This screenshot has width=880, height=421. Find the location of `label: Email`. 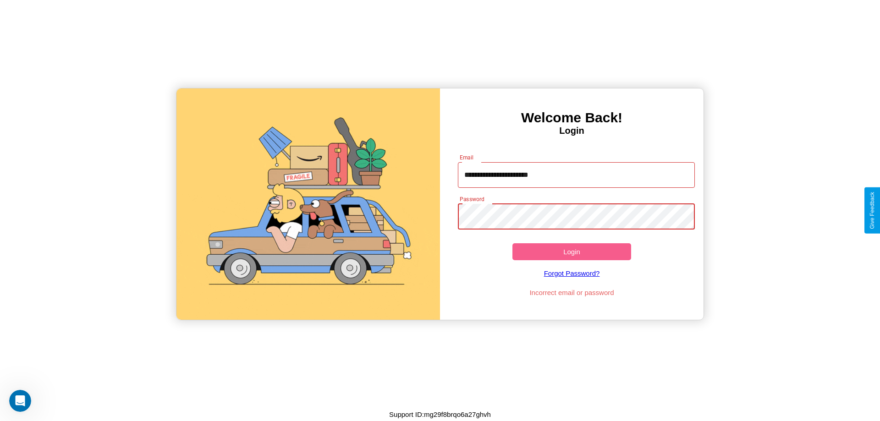

label: Email is located at coordinates (466, 157).